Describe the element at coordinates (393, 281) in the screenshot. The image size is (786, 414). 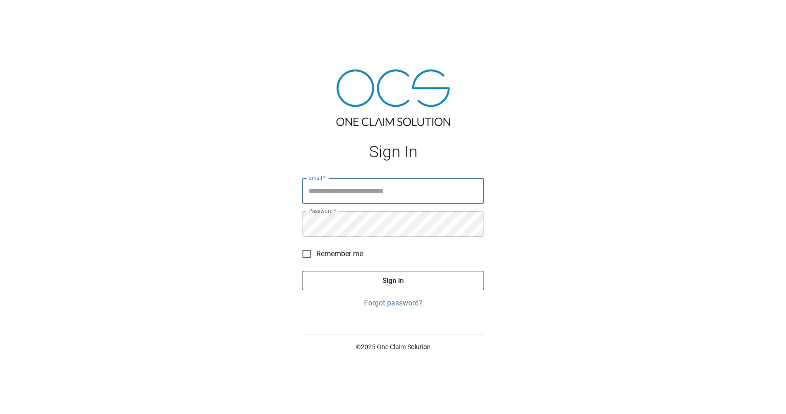
I see `button: Sign In` at that location.